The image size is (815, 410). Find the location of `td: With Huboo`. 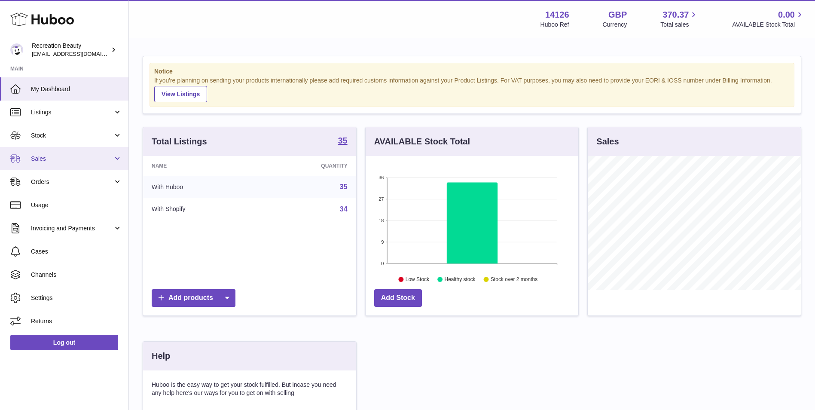

td: With Huboo is located at coordinates (200, 187).